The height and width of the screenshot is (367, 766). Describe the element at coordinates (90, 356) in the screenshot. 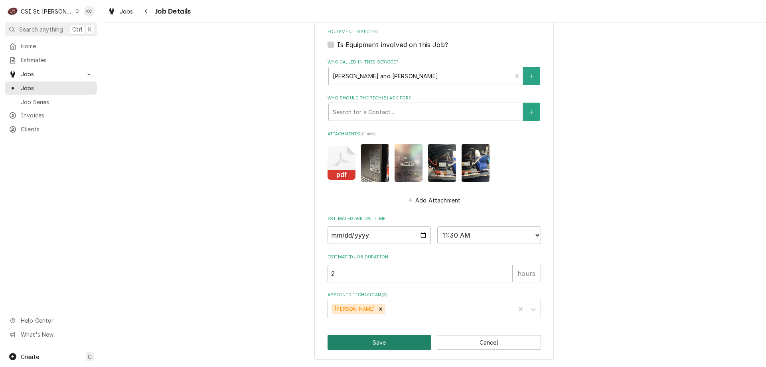

I see `span: C` at that location.